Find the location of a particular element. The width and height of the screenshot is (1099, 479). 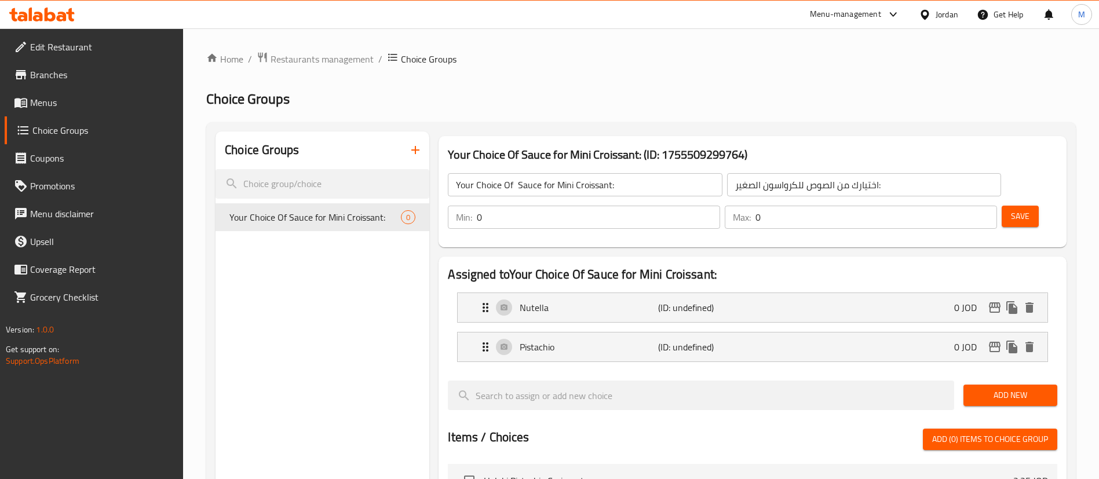

a: Restaurants management is located at coordinates (315, 59).